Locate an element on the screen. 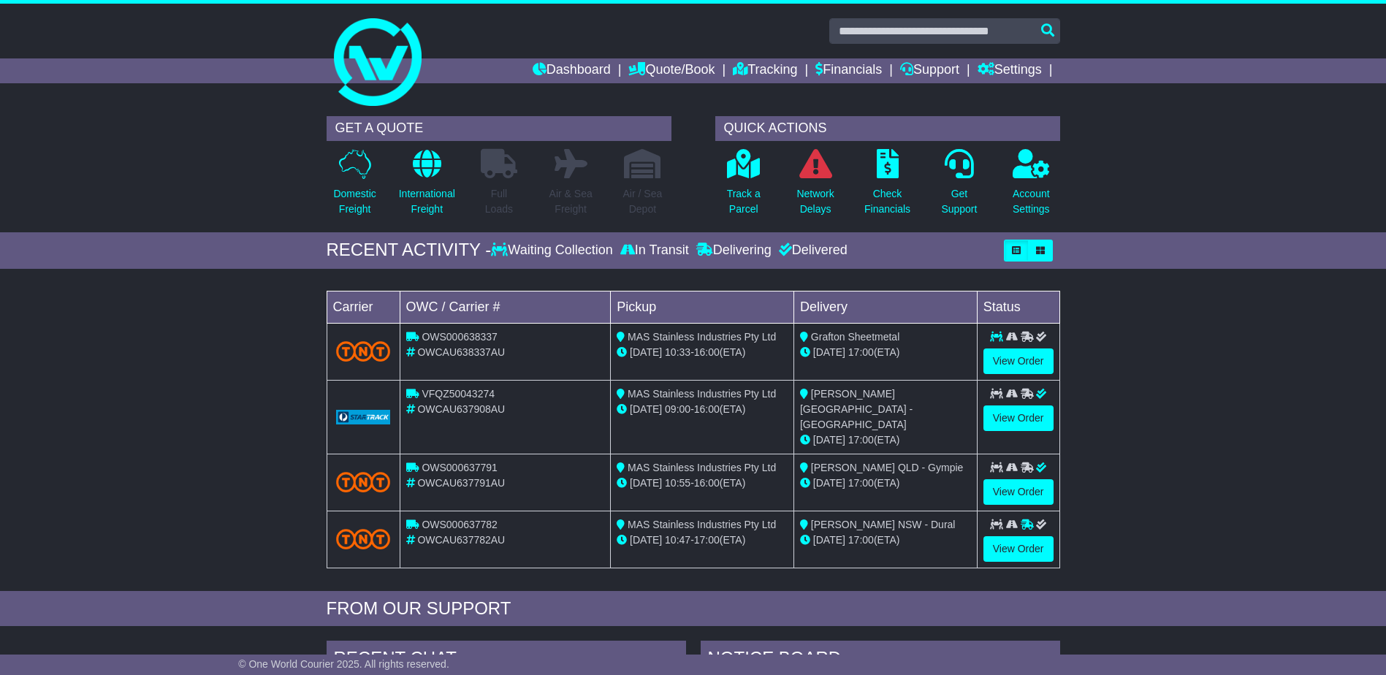 Image resolution: width=1386 pixels, height=675 pixels. img: GetCarrierServiceLogo is located at coordinates (363, 417).